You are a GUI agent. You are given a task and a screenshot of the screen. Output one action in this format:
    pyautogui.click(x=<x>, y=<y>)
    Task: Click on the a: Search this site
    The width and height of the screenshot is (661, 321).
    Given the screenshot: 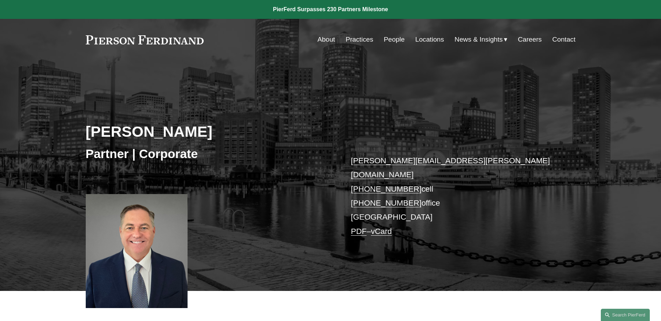 What is the action you would take?
    pyautogui.click(x=625, y=315)
    